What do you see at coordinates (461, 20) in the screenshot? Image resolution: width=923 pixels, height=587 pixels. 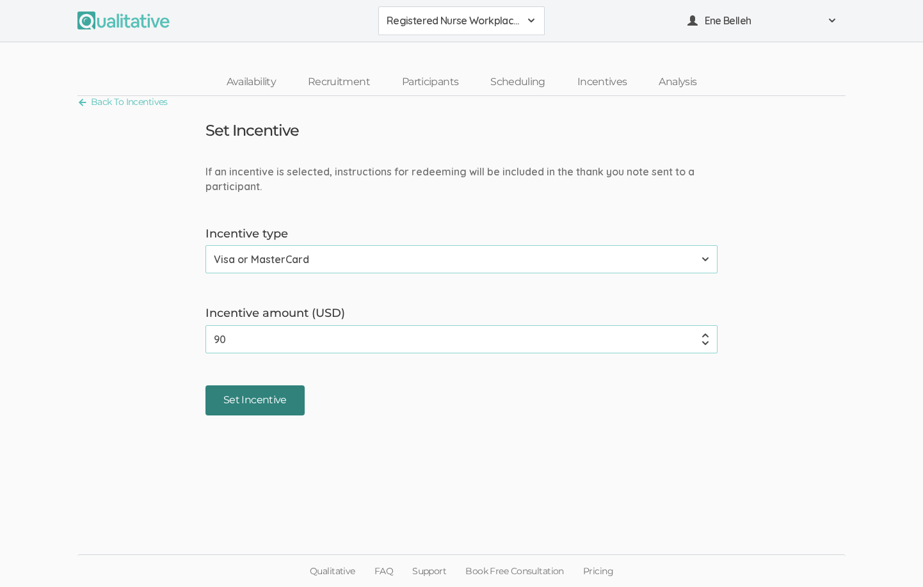 I see `button: Registered Nurse Workplace Bullying` at bounding box center [461, 20].